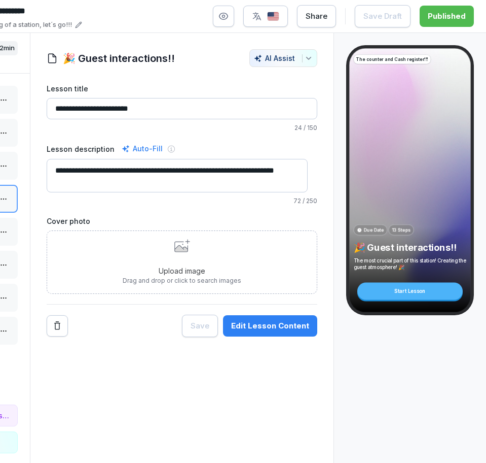 This screenshot has height=463, width=486. What do you see at coordinates (284, 58) in the screenshot?
I see `div: AI Assist` at bounding box center [284, 58].